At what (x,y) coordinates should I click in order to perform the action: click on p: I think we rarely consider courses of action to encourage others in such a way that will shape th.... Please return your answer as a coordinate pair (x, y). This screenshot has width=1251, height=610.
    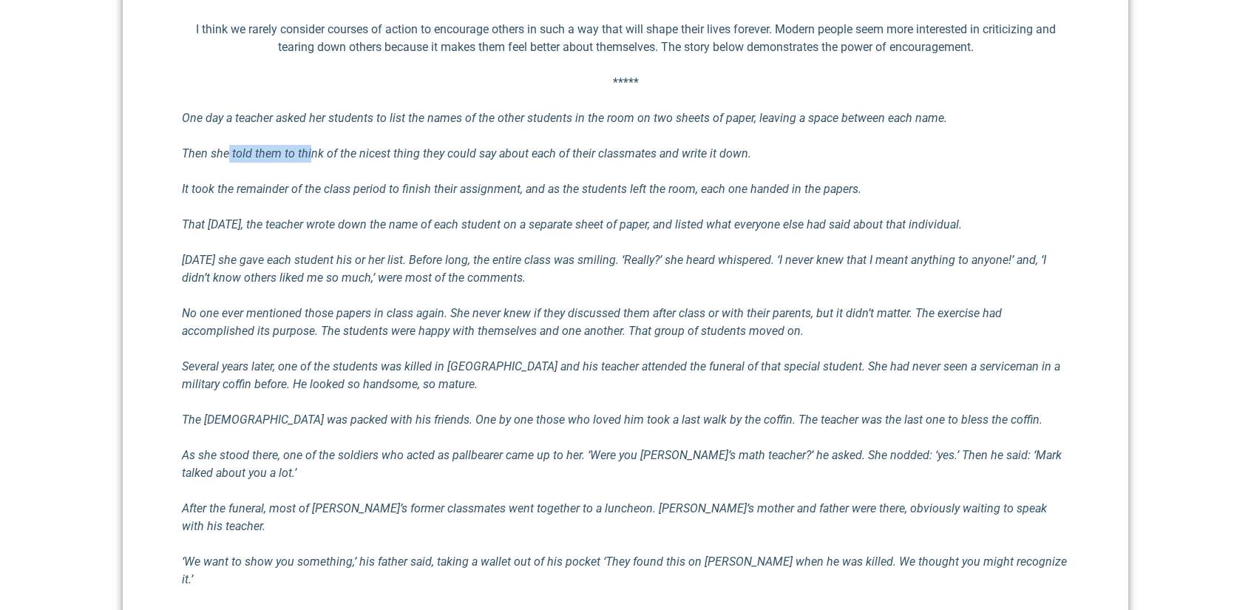
    Looking at the image, I should click on (626, 38).